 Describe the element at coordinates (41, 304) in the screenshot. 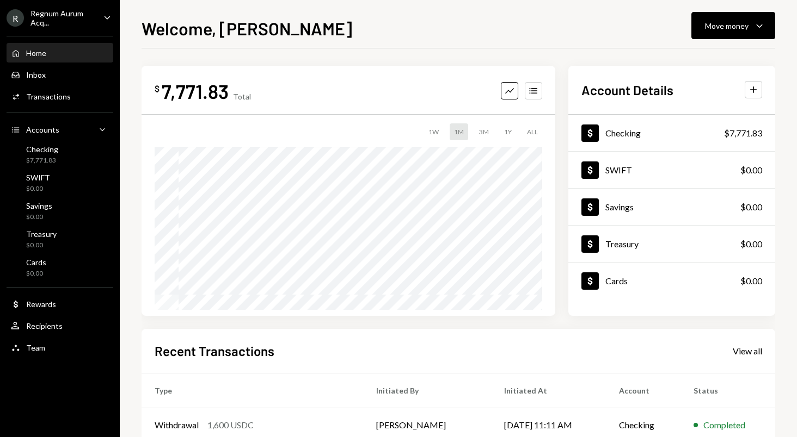

I see `div: Rewards` at that location.